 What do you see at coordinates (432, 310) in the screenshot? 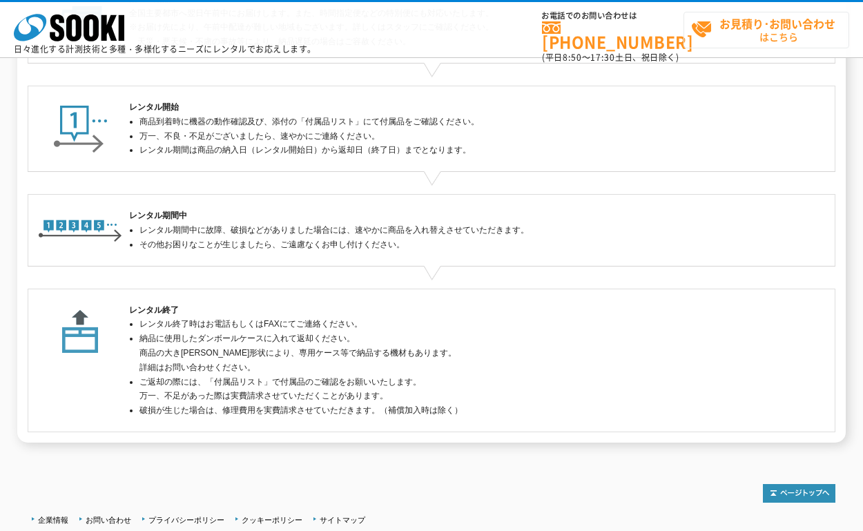
I see `h2: レンタル終了` at bounding box center [432, 310].